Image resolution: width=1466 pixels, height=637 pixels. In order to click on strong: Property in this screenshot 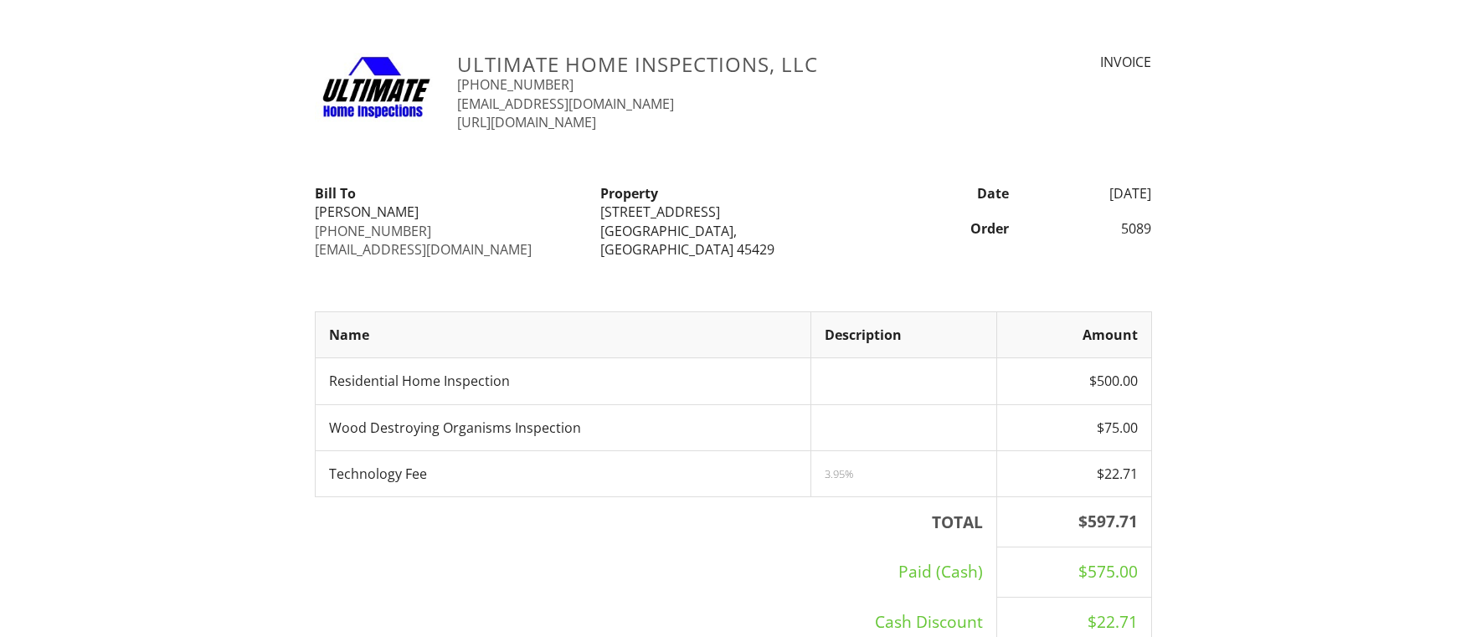, I will do `click(629, 193)`.